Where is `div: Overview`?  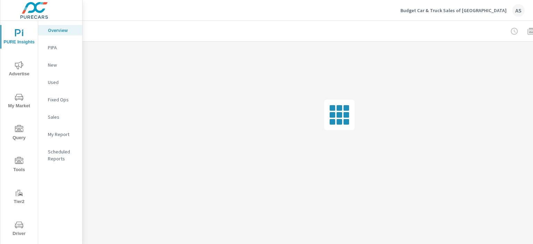
div: Overview is located at coordinates (60, 30).